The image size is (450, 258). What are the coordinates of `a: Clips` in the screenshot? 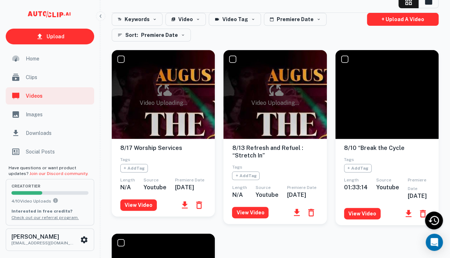 It's located at (50, 77).